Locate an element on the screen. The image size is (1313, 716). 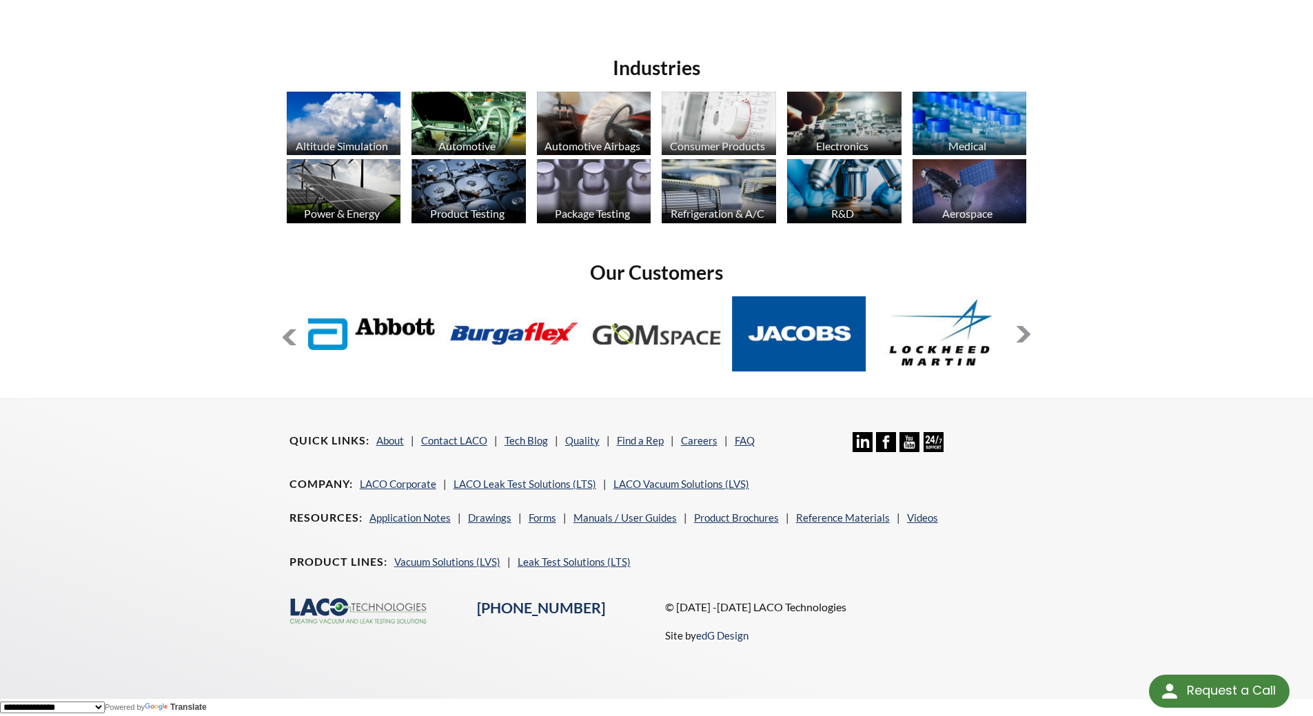
div: Consumer Products is located at coordinates (717, 145).